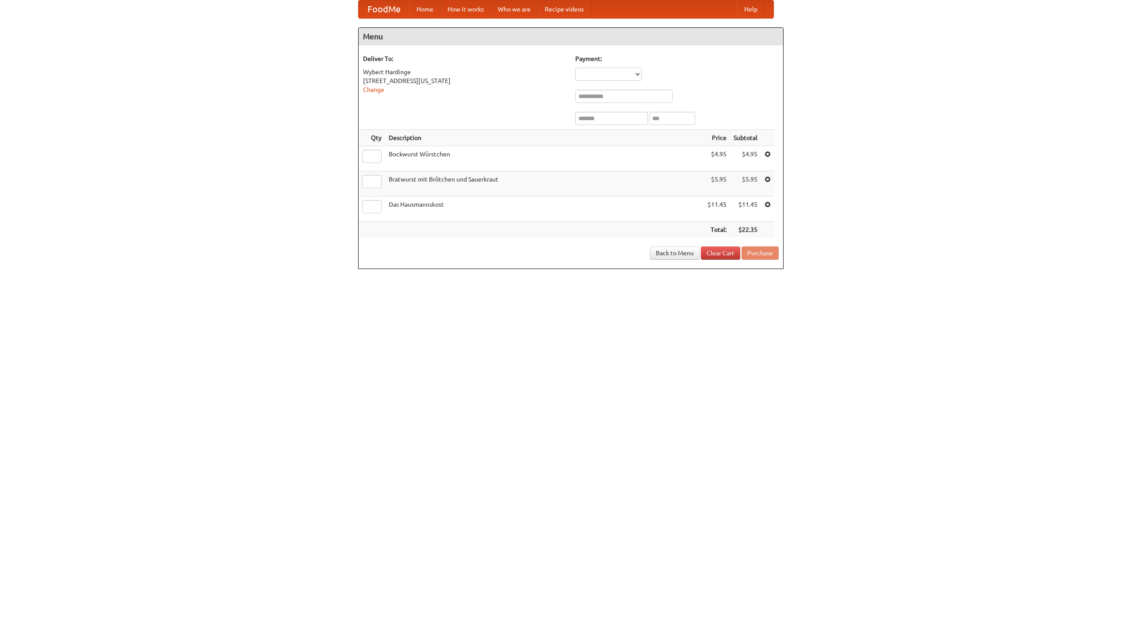 Image resolution: width=1132 pixels, height=625 pixels. Describe the element at coordinates (564, 9) in the screenshot. I see `a: Recipe videos` at that location.